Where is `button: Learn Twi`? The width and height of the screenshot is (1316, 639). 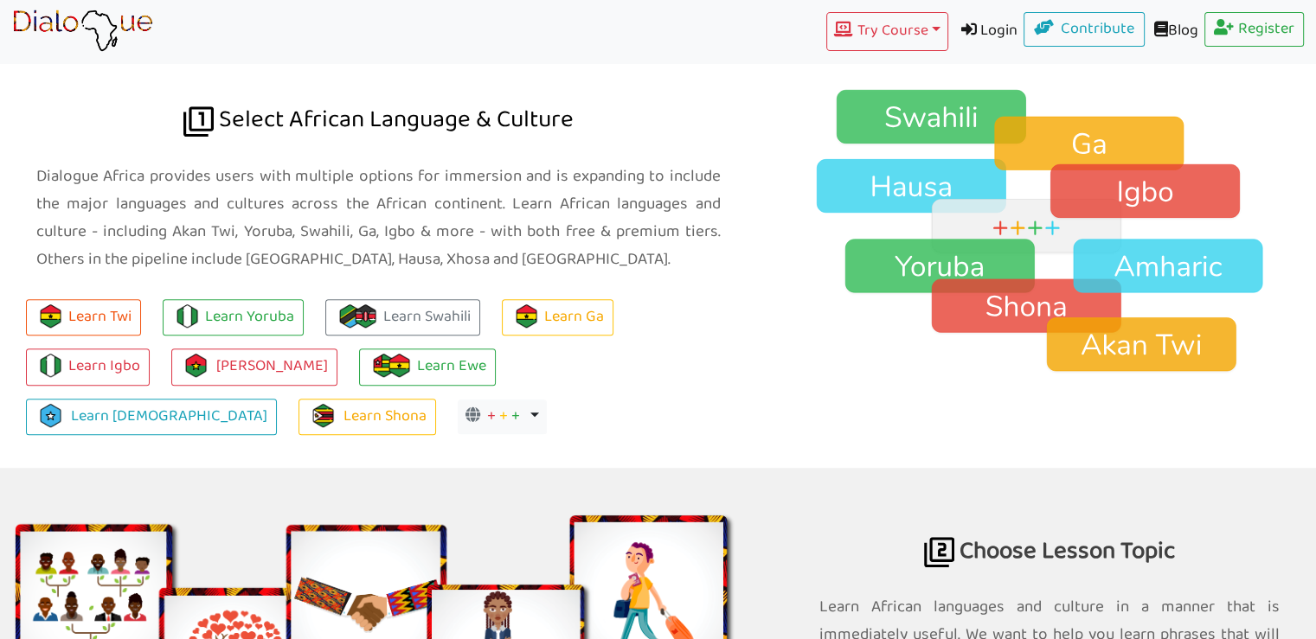
button: Learn Twi is located at coordinates (83, 317).